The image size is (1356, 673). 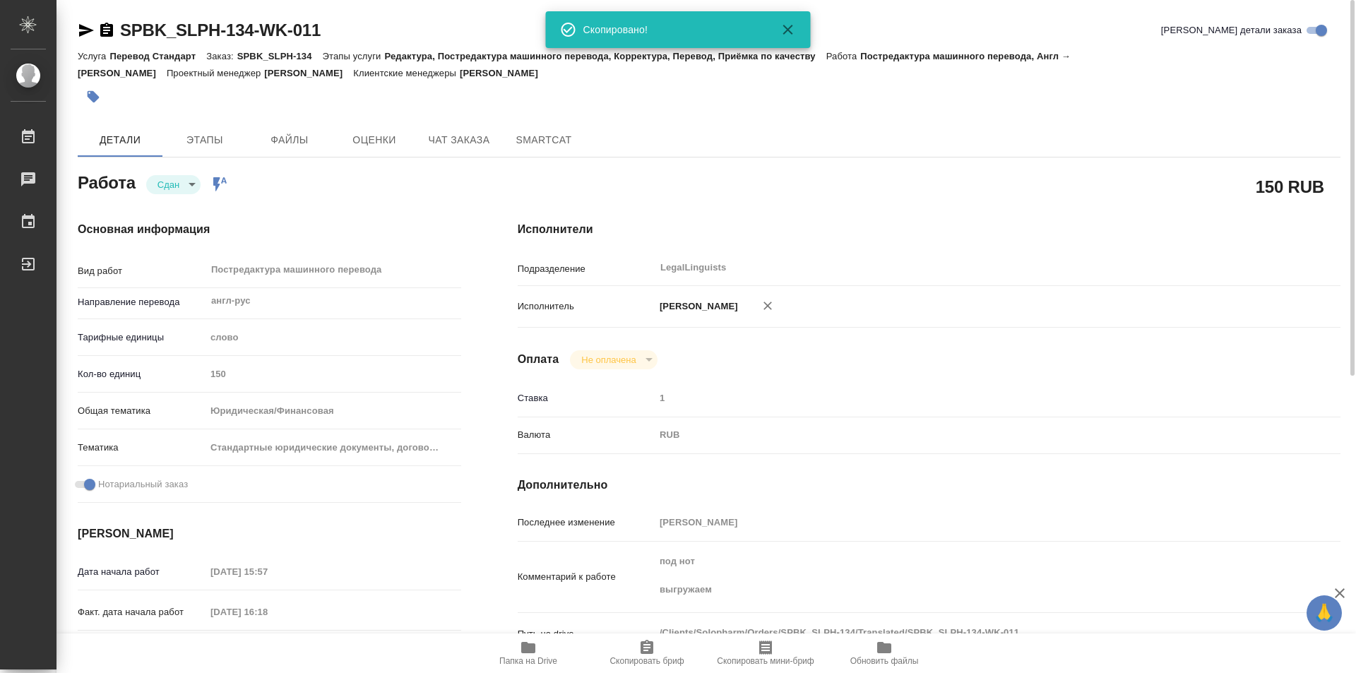 What do you see at coordinates (459, 140) in the screenshot?
I see `span: Чат заказа` at bounding box center [459, 140].